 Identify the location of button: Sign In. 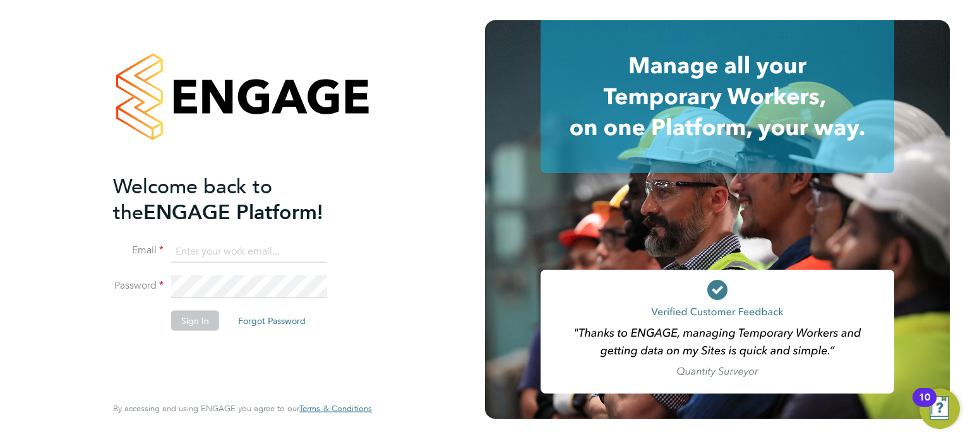
(195, 320).